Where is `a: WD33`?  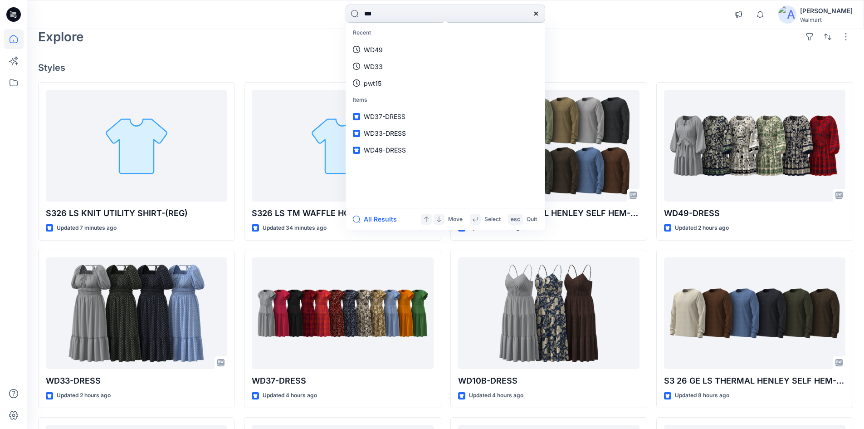
a: WD33 is located at coordinates (445, 66).